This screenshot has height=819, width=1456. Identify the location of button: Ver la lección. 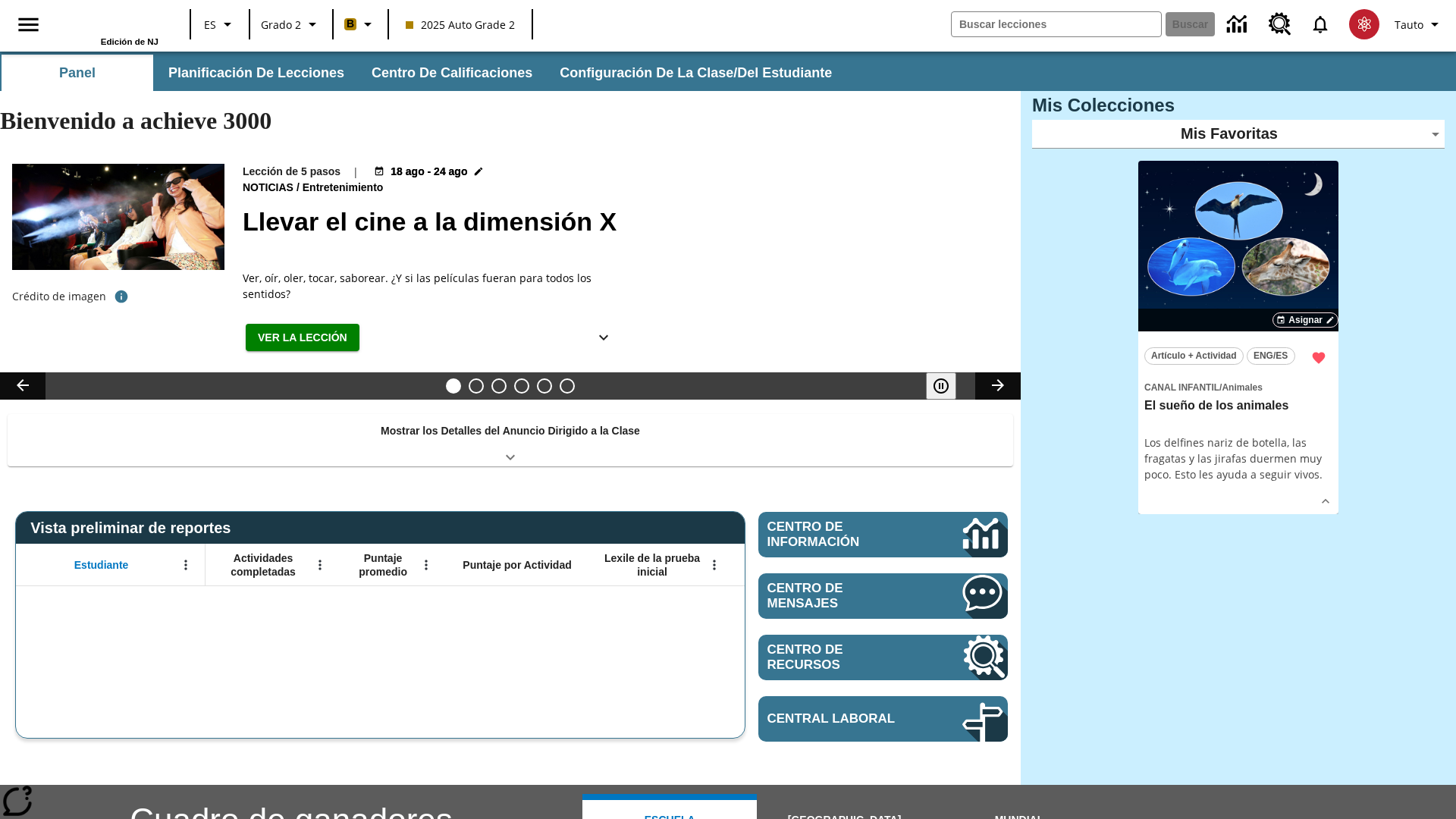
(303, 338).